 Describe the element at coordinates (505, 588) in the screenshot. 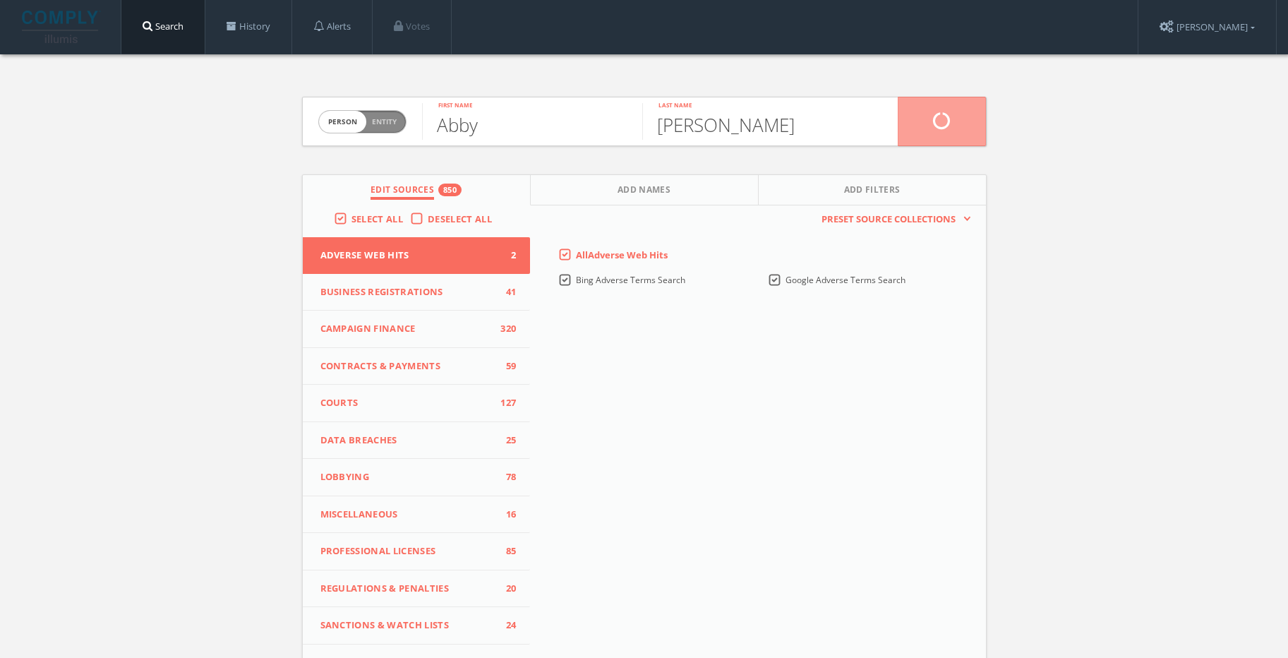

I see `span: 20` at that location.